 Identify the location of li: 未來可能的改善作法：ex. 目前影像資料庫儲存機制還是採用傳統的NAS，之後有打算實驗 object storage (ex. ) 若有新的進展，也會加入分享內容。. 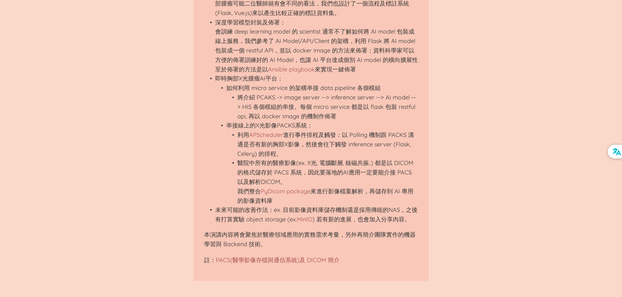
(317, 215).